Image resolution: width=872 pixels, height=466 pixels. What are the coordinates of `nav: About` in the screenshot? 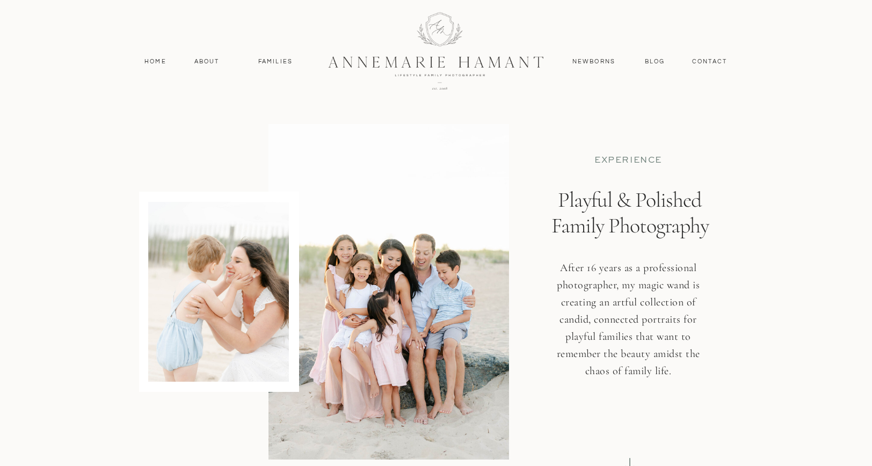 It's located at (207, 62).